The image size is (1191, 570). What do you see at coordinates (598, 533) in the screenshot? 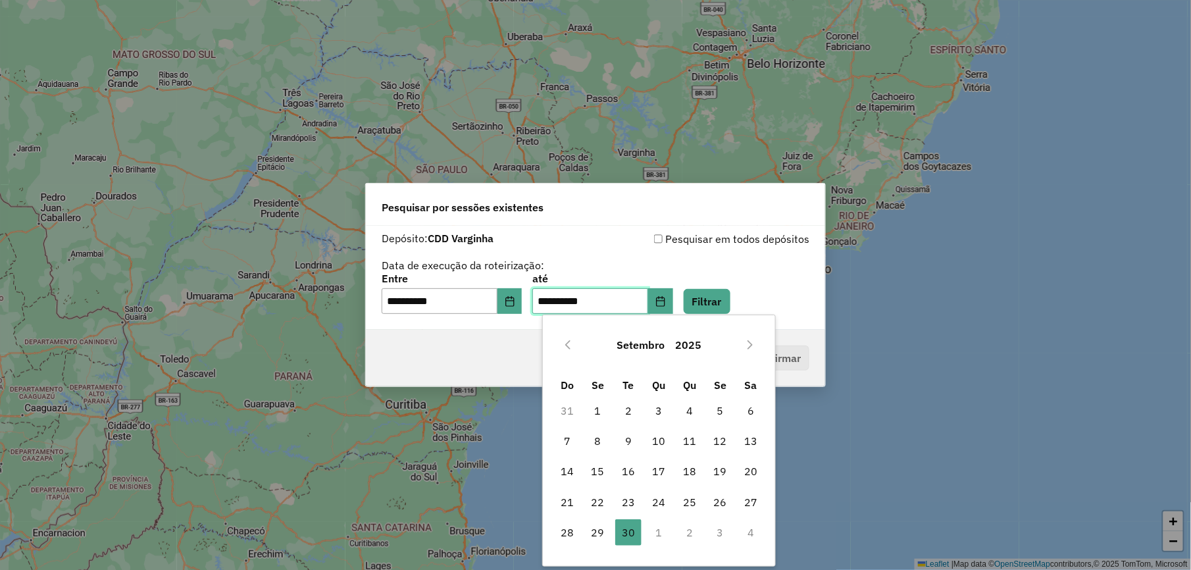
I see `td: 29` at bounding box center [598, 533].